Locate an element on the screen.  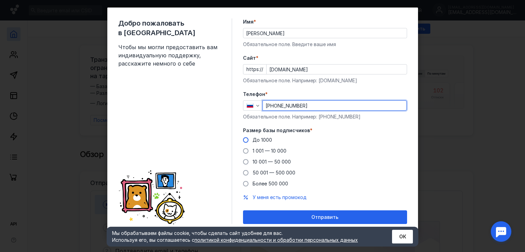
span: Чтобы мы могли предоставить вам индивидуальную поддержку, расскажите немного о себе is located at coordinates (169, 55).